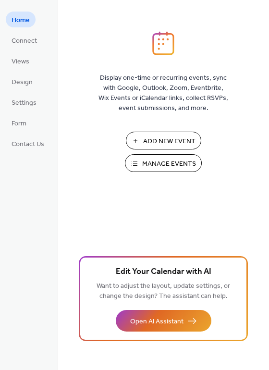 The height and width of the screenshot is (370, 269). What do you see at coordinates (20, 62) in the screenshot?
I see `span: Views` at bounding box center [20, 62].